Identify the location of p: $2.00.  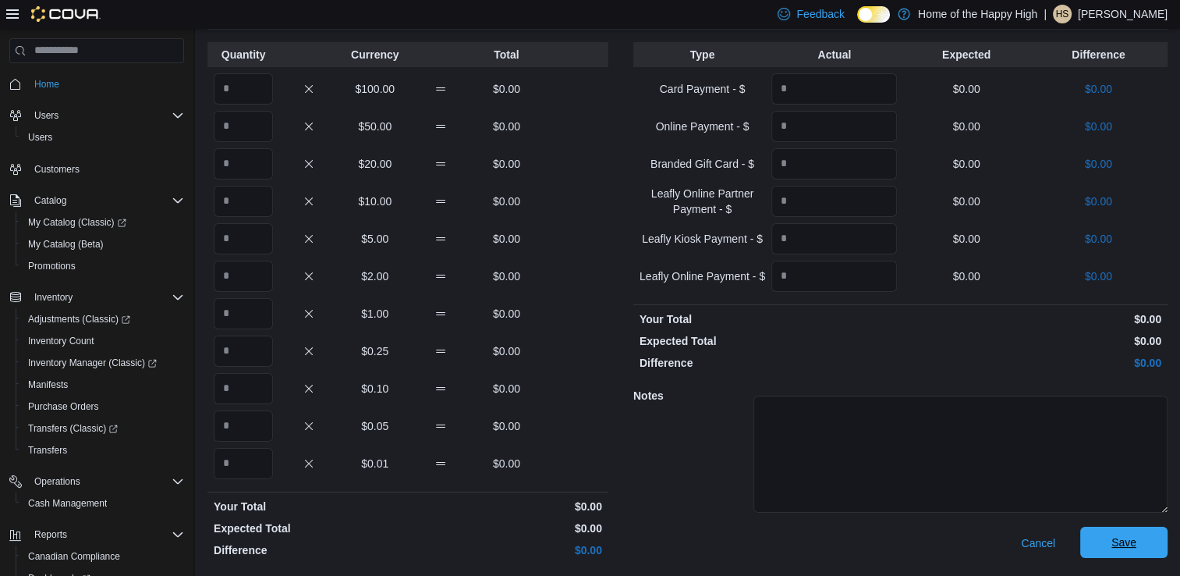
(375, 276).